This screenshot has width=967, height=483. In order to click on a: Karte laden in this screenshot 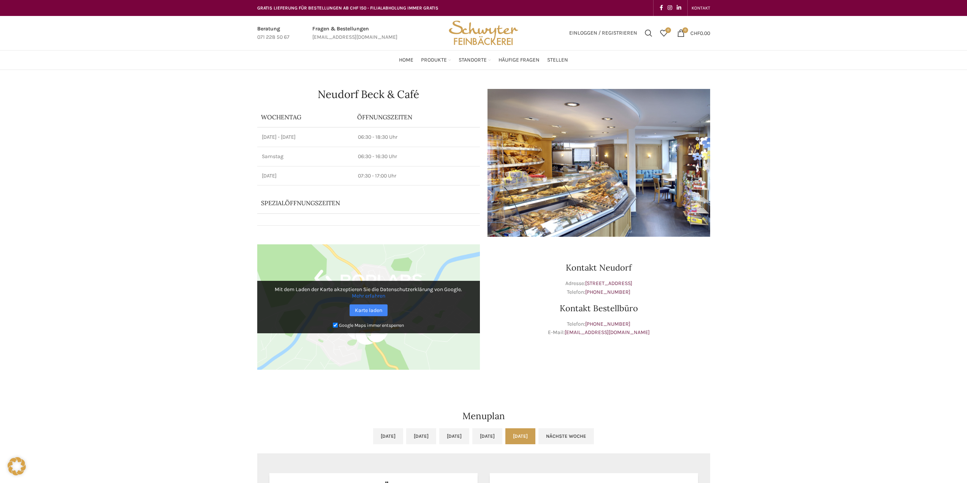, I will do `click(369, 310)`.